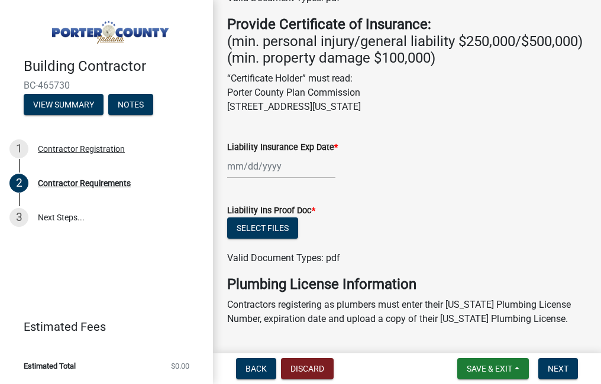 The width and height of the screenshot is (601, 384). I want to click on button: Next, so click(558, 369).